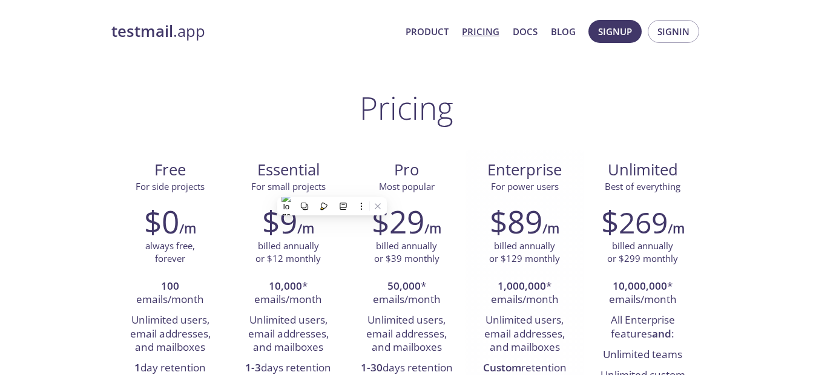  I want to click on span: Unlimited, so click(643, 170).